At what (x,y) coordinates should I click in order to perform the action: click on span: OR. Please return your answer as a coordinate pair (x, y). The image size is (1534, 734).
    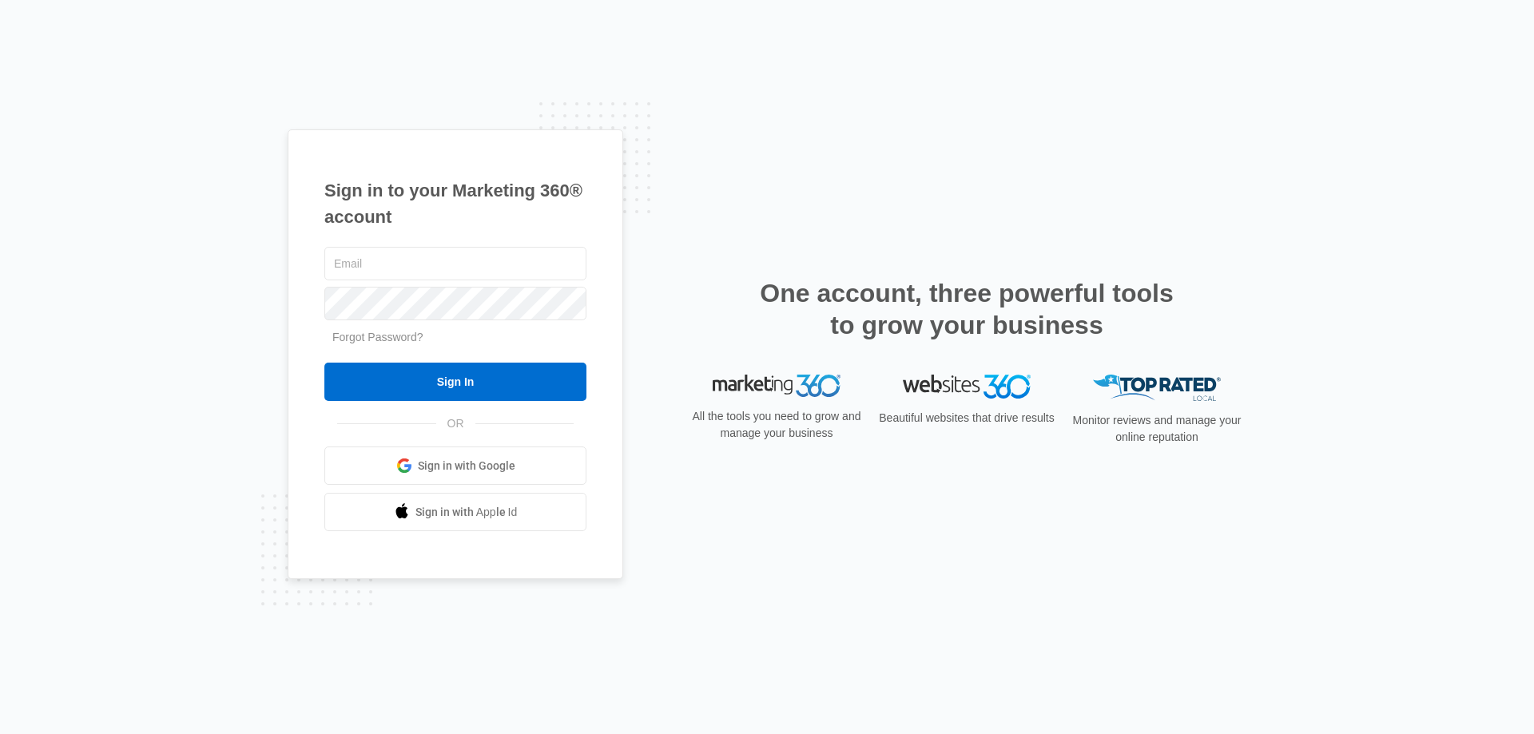
    Looking at the image, I should click on (455, 423).